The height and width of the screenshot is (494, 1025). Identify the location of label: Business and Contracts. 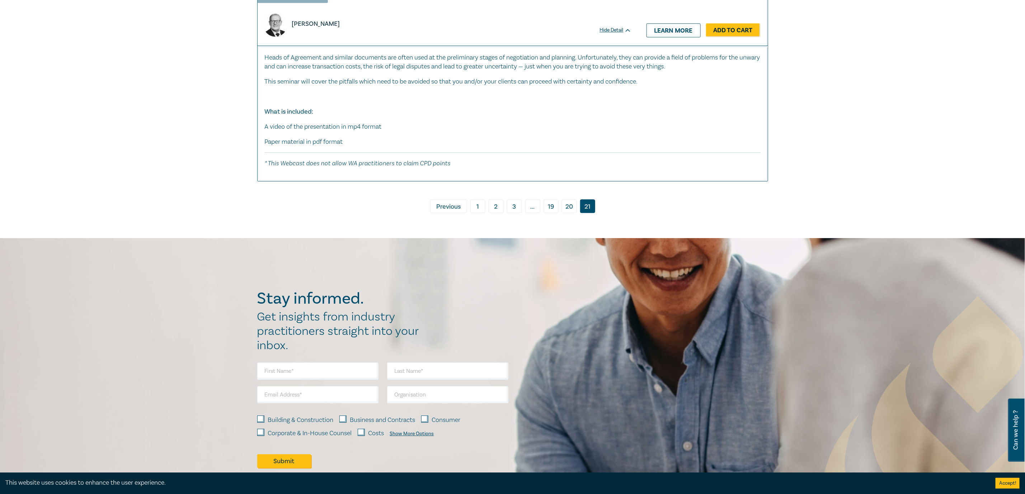
(383, 420).